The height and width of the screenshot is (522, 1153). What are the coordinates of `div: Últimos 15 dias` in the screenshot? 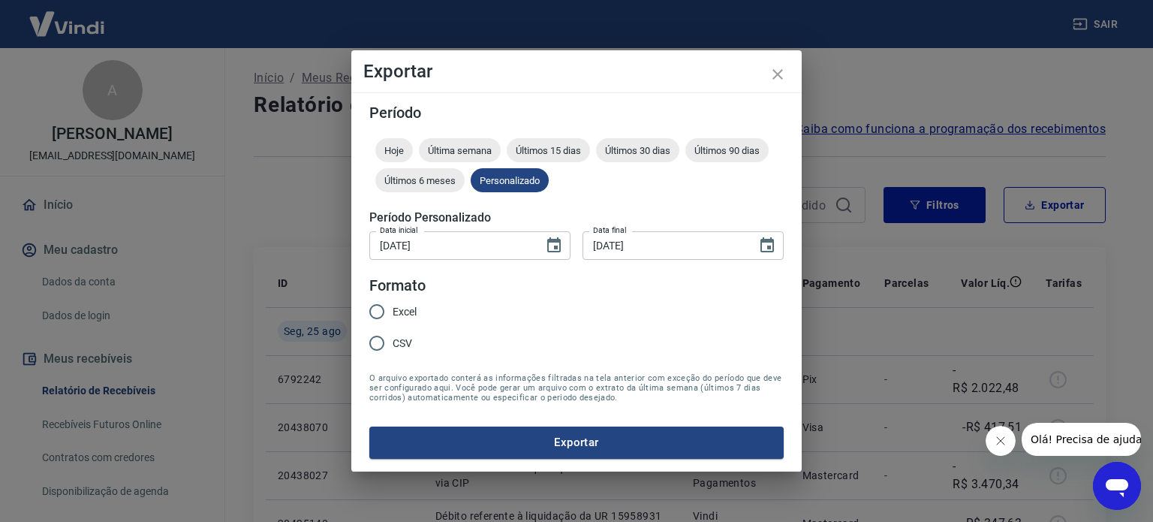 It's located at (548, 150).